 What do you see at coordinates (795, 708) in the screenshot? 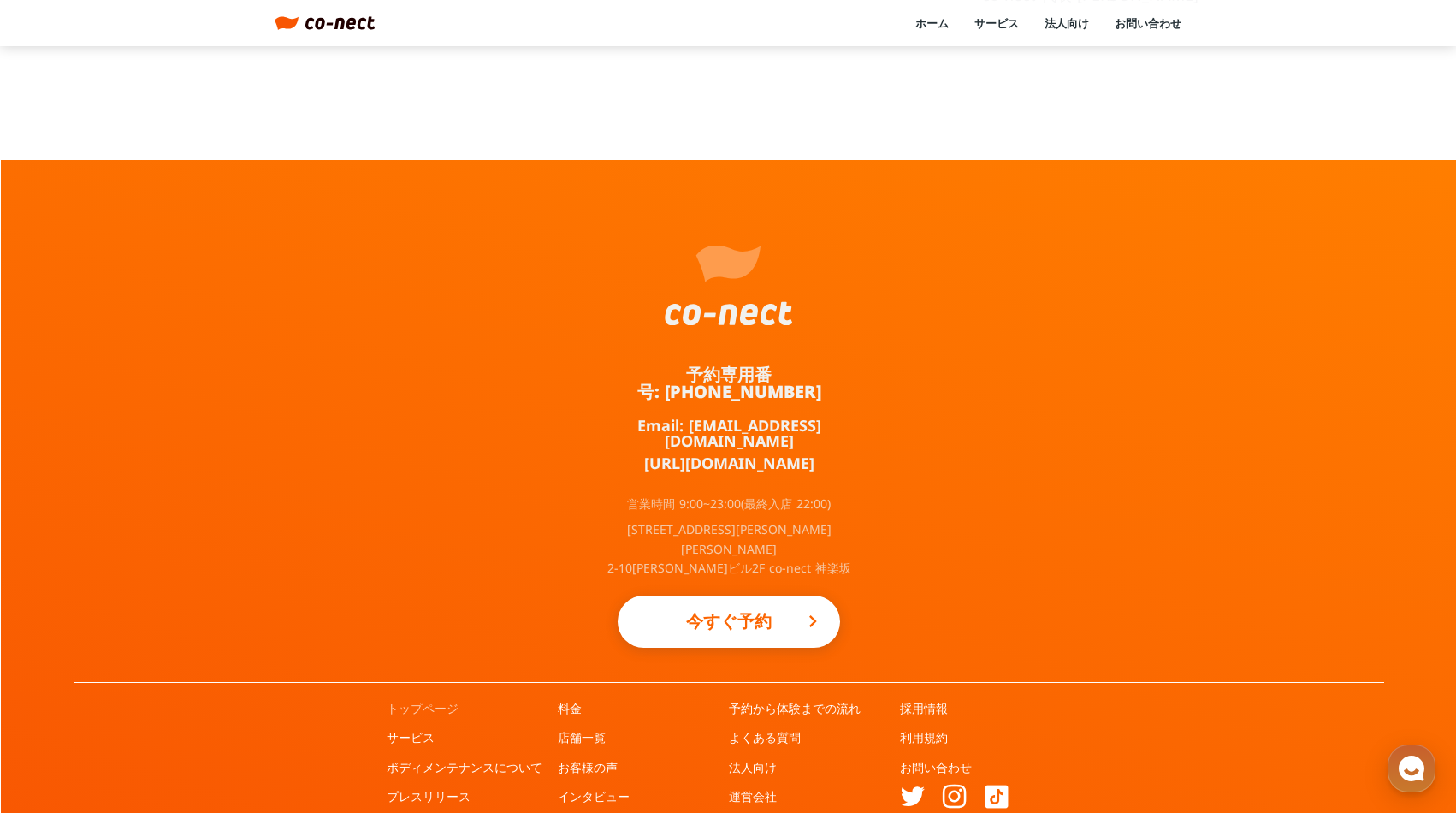
I see `a: 予約から体験までの流れ` at bounding box center [795, 708].